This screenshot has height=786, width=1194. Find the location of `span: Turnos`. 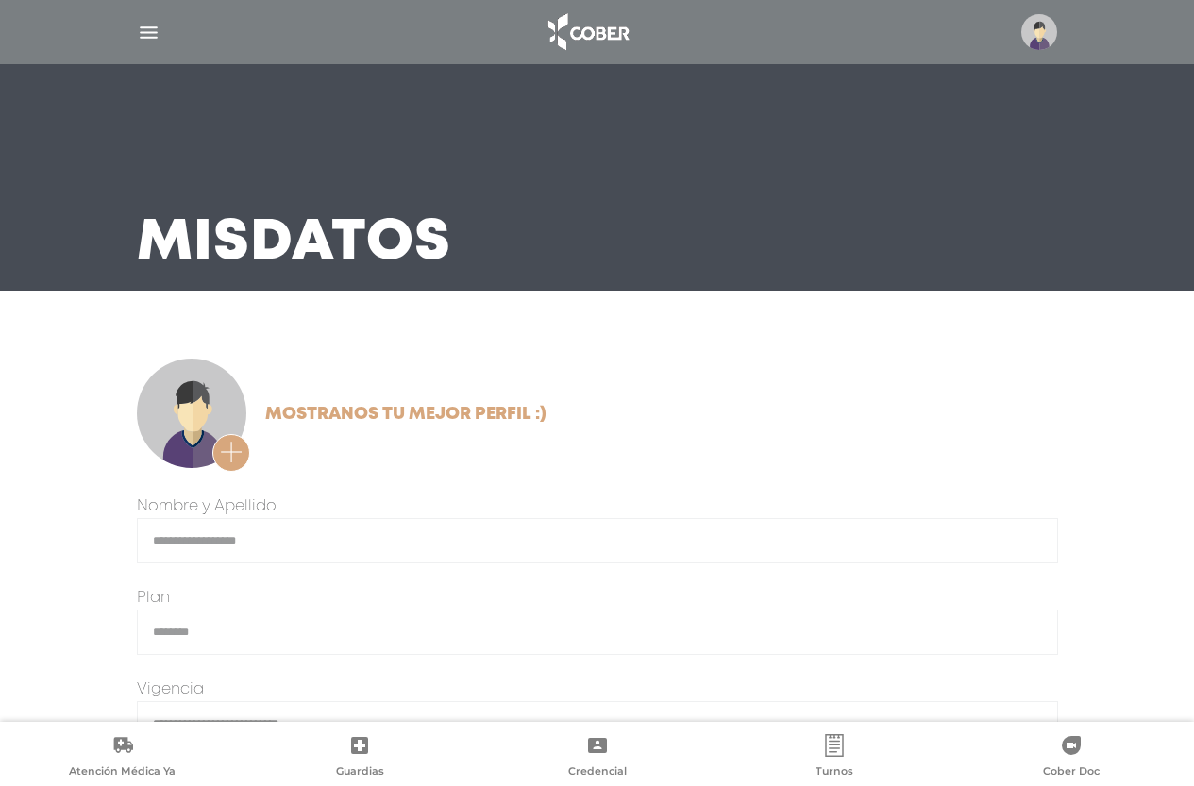

span: Turnos is located at coordinates (834, 773).